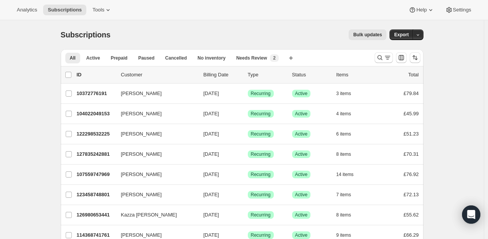 Image resolution: width=488 pixels, height=239 pixels. What do you see at coordinates (349, 175) in the screenshot?
I see `button: 14 items` at bounding box center [349, 175].